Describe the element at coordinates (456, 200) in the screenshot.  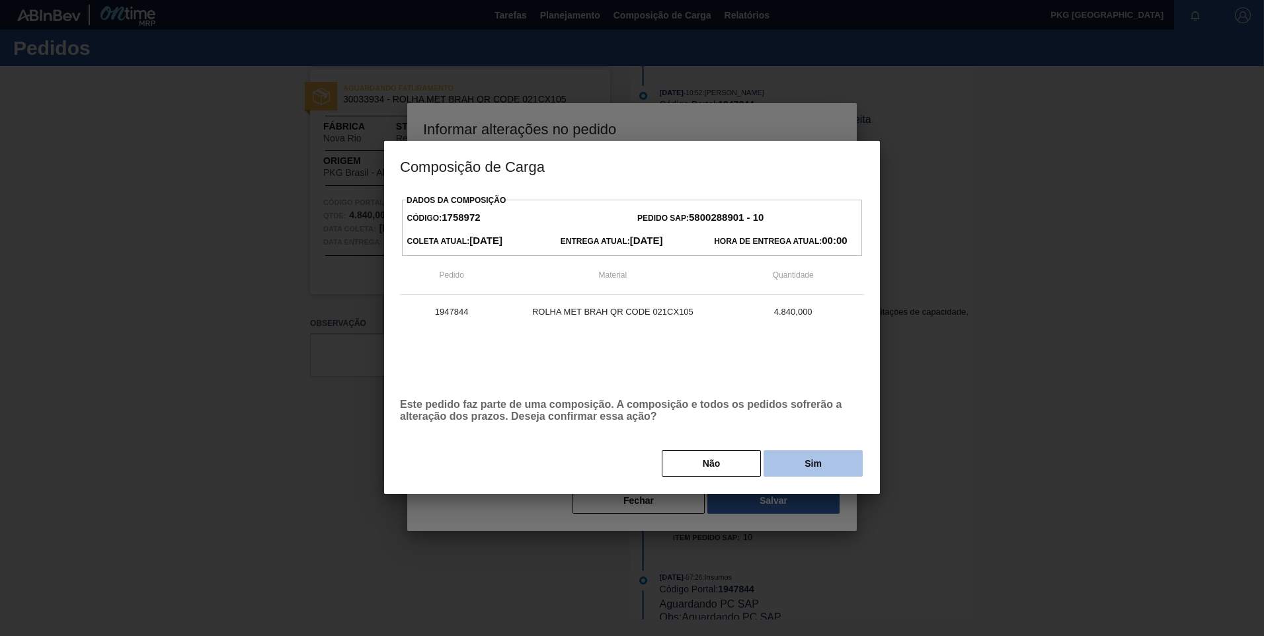
I see `label: Dados da Composição` at that location.